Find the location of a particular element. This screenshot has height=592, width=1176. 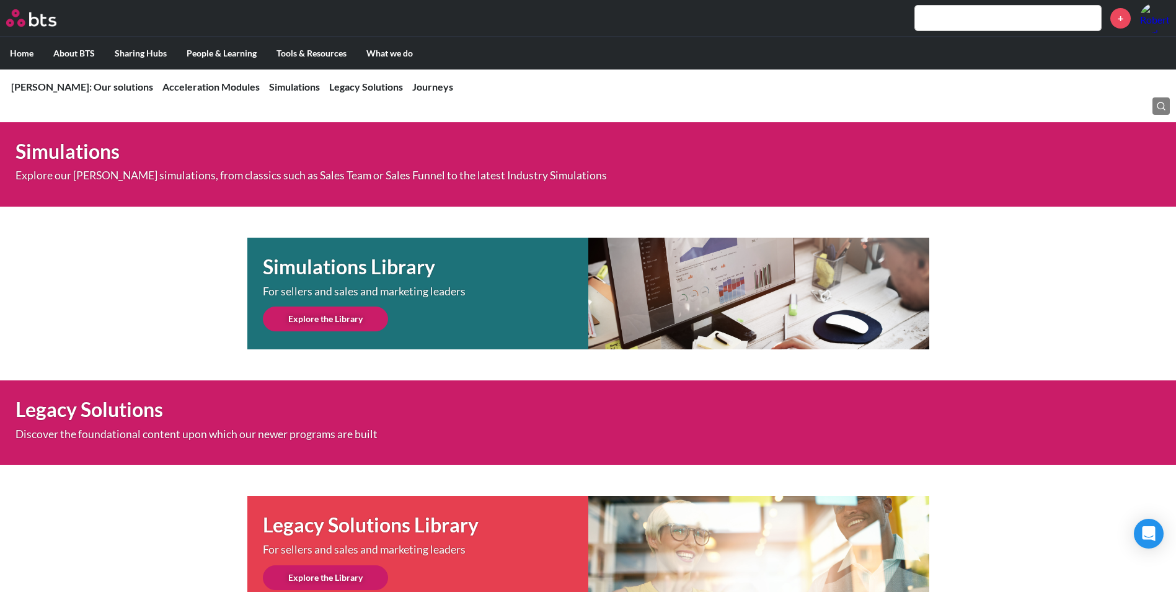

label: What we do is located at coordinates (389, 53).